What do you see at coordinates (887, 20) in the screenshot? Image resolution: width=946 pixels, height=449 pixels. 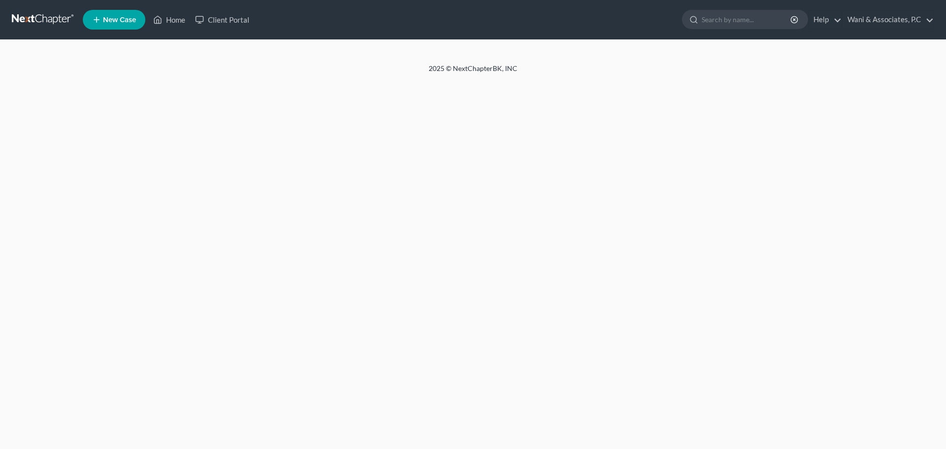 I see `a: Wani & Associates, P.C` at bounding box center [887, 20].